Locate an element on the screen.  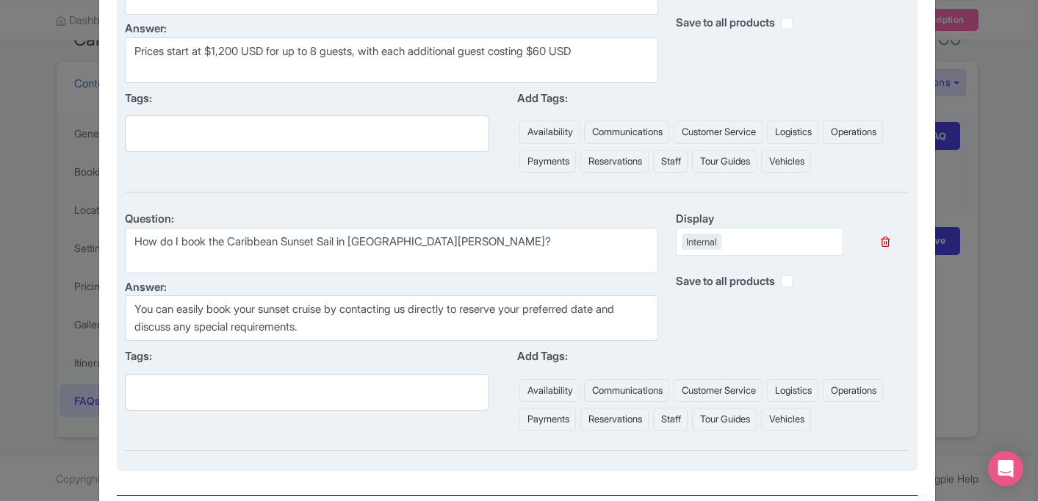
div: Internal is located at coordinates (701, 242).